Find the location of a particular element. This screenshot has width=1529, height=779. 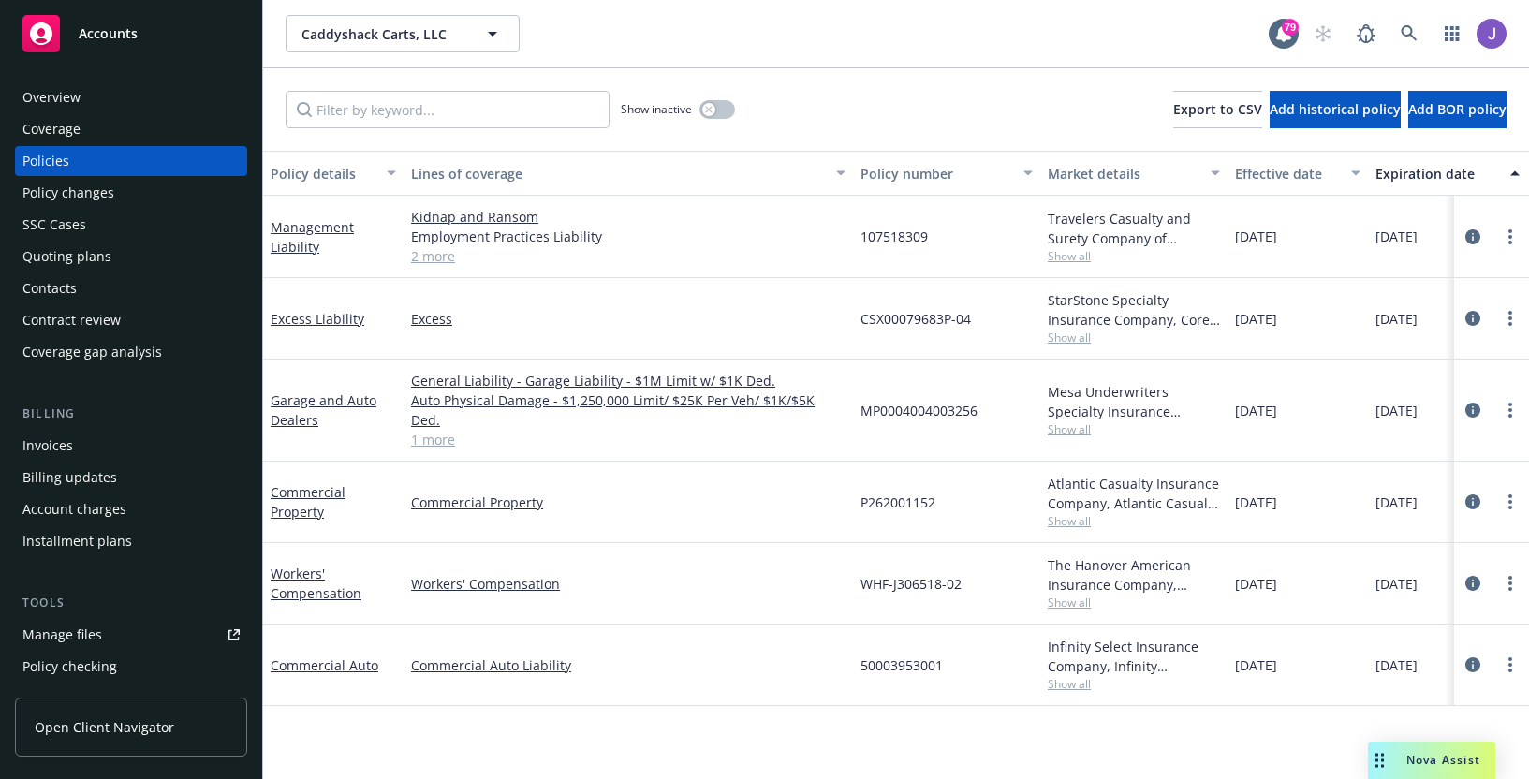

span: Caddyshack Carts, LLC is located at coordinates (382, 34).